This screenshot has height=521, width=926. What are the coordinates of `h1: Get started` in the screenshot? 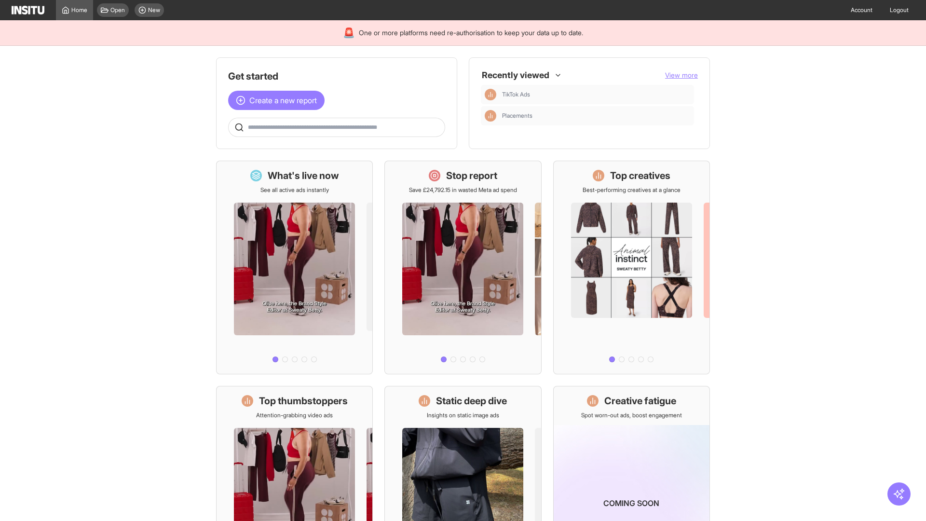 It's located at (337, 76).